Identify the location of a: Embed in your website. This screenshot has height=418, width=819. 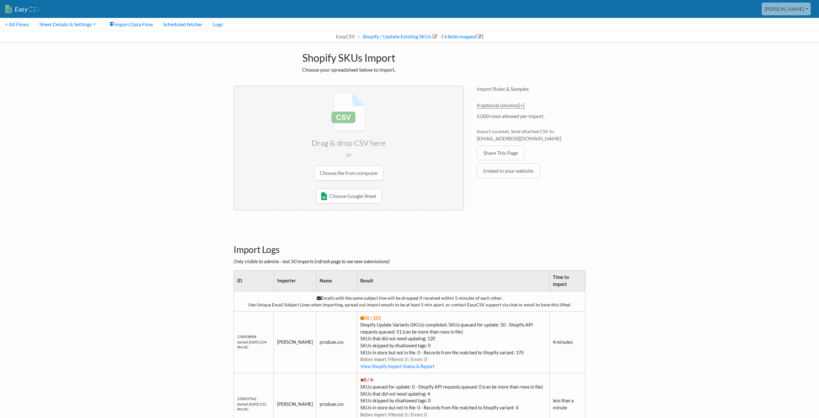
(508, 171).